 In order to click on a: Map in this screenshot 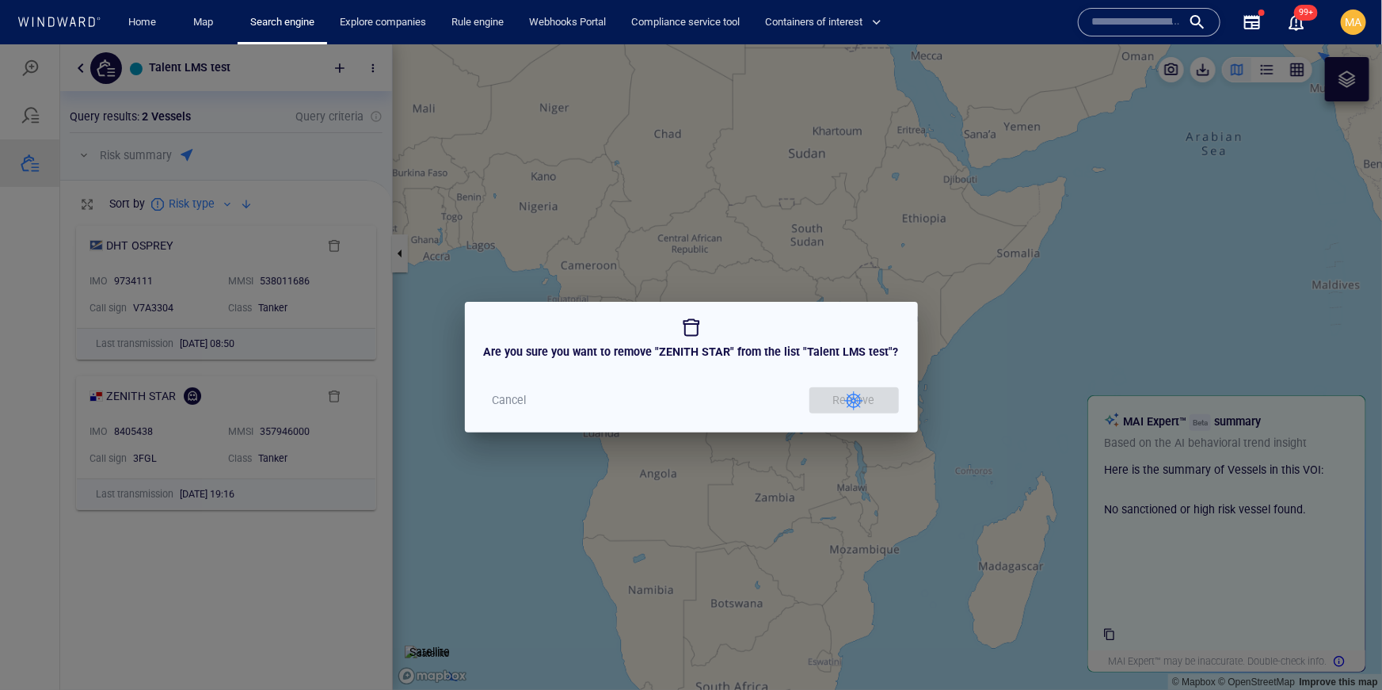, I will do `click(206, 22)`.